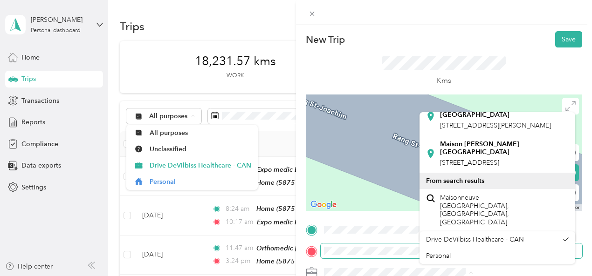 Image resolution: width=592 pixels, height=276 pixels. What do you see at coordinates (444, 81) in the screenshot?
I see `p: Kms` at bounding box center [444, 81].